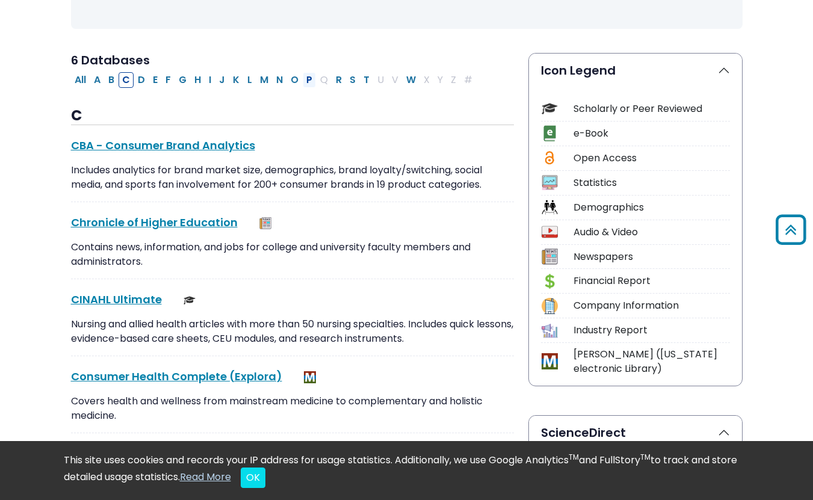 The width and height of the screenshot is (813, 500). I want to click on img: Scholarly or Peer Reviewed, so click(190, 300).